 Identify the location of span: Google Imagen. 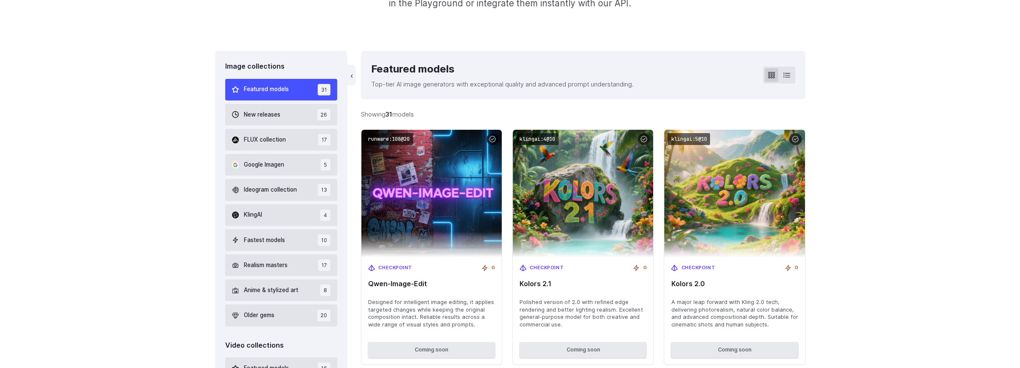
(264, 165).